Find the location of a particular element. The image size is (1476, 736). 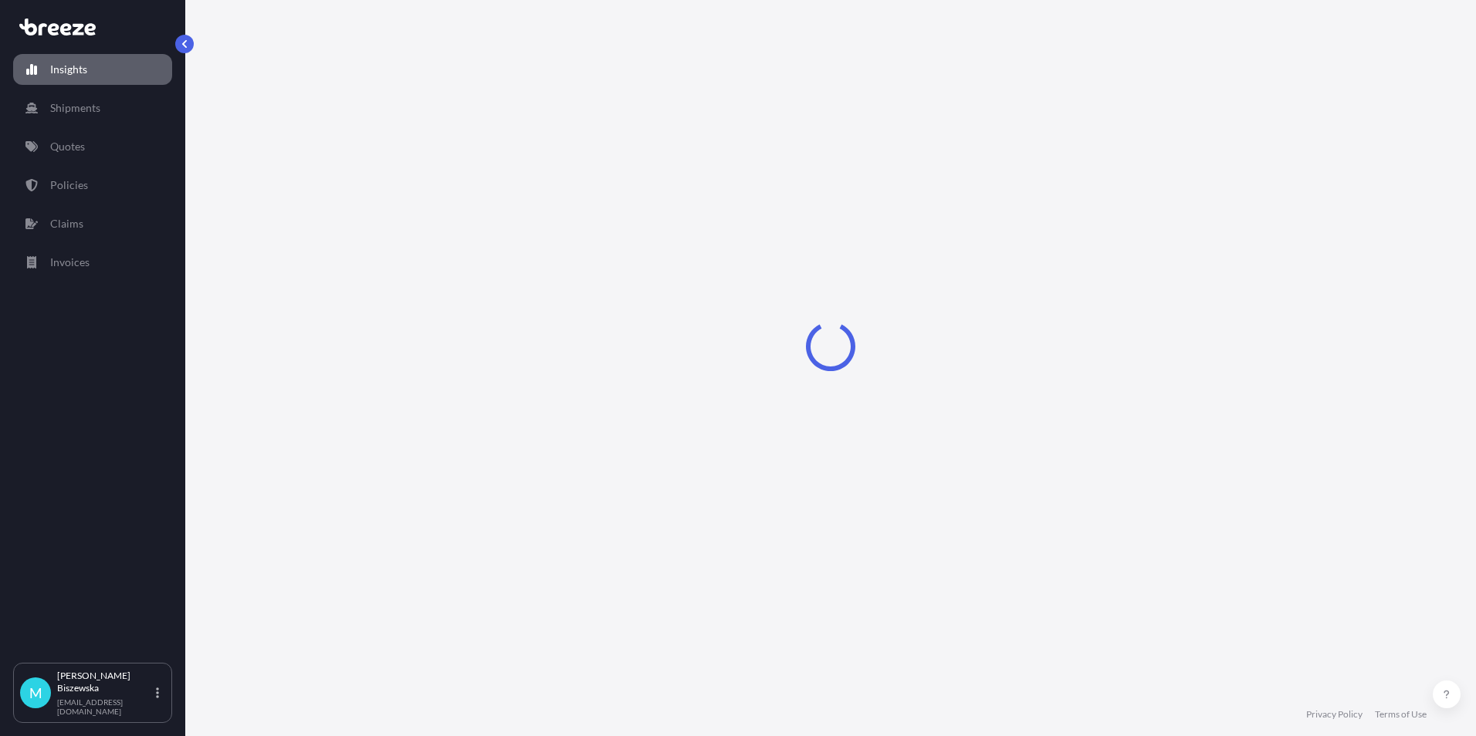

a: Policies is located at coordinates (93, 185).